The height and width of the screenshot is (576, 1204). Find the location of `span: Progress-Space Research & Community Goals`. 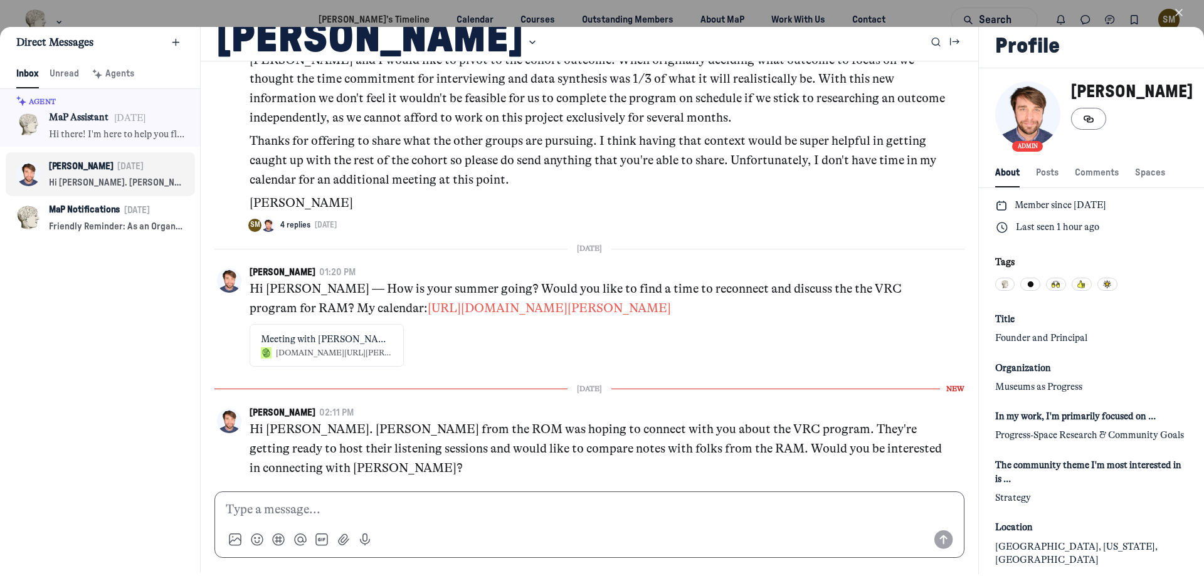

span: Progress-Space Research & Community Goals is located at coordinates (1090, 436).